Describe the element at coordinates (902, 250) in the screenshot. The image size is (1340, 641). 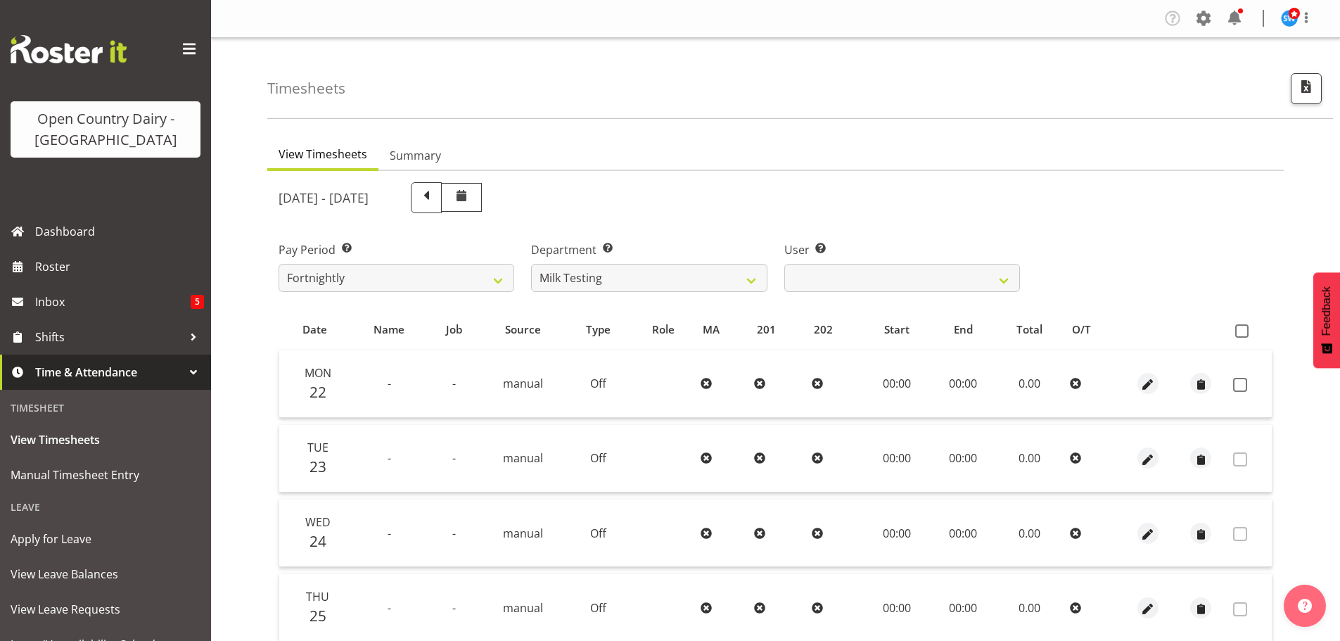
I see `label: User` at that location.